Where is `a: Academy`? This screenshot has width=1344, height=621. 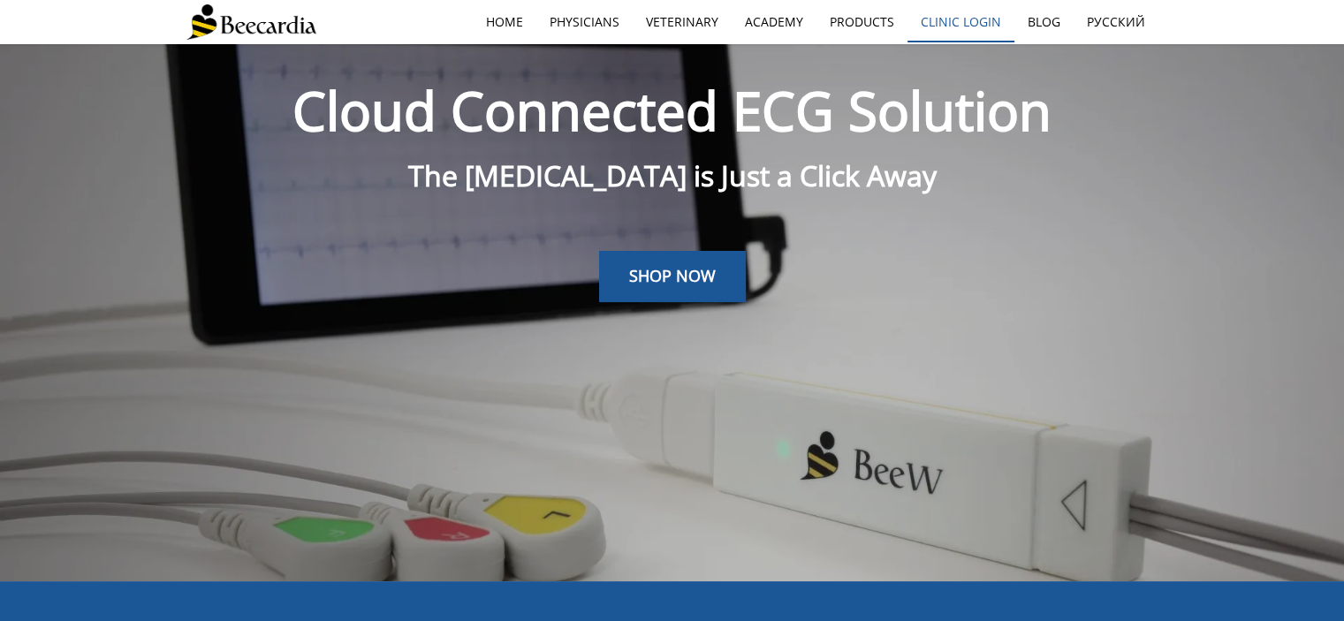
a: Academy is located at coordinates (774, 22).